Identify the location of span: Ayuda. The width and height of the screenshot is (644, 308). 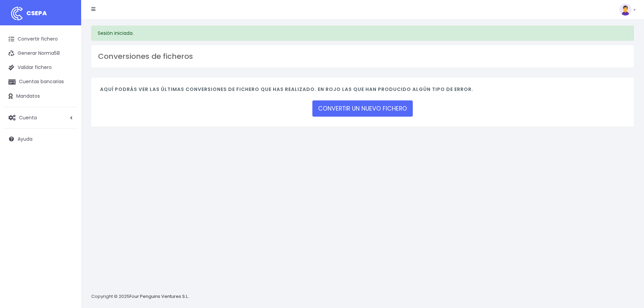
(25, 139).